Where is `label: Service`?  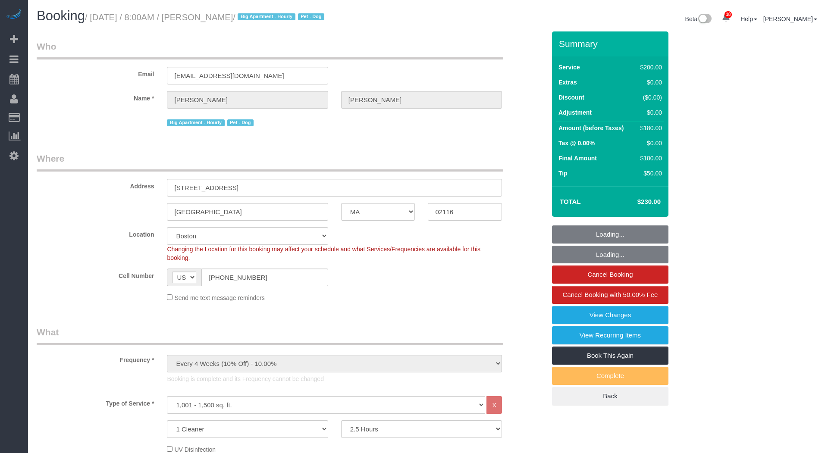 label: Service is located at coordinates (569, 67).